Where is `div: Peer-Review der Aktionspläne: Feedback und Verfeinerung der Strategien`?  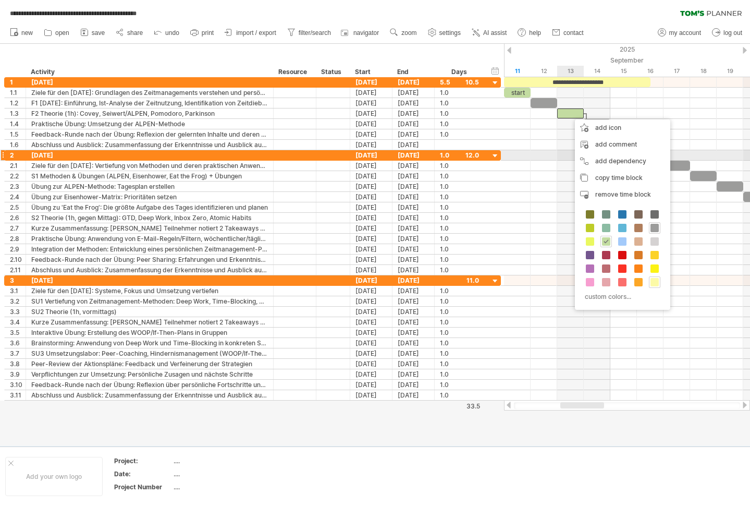
div: Peer-Review der Aktionspläne: Feedback und Verfeinerung der Strategien is located at coordinates (150, 363).